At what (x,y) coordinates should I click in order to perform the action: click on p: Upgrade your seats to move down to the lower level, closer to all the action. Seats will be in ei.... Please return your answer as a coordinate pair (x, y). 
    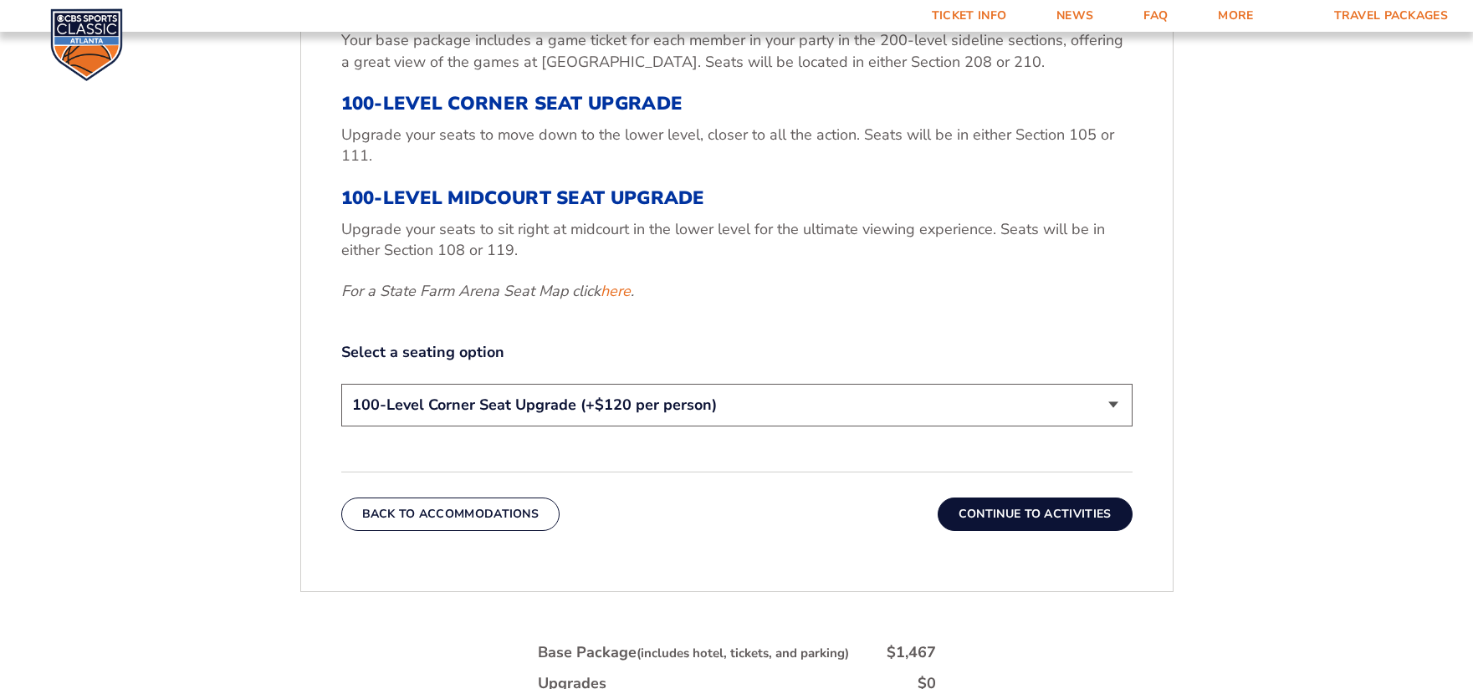
    Looking at the image, I should click on (737, 146).